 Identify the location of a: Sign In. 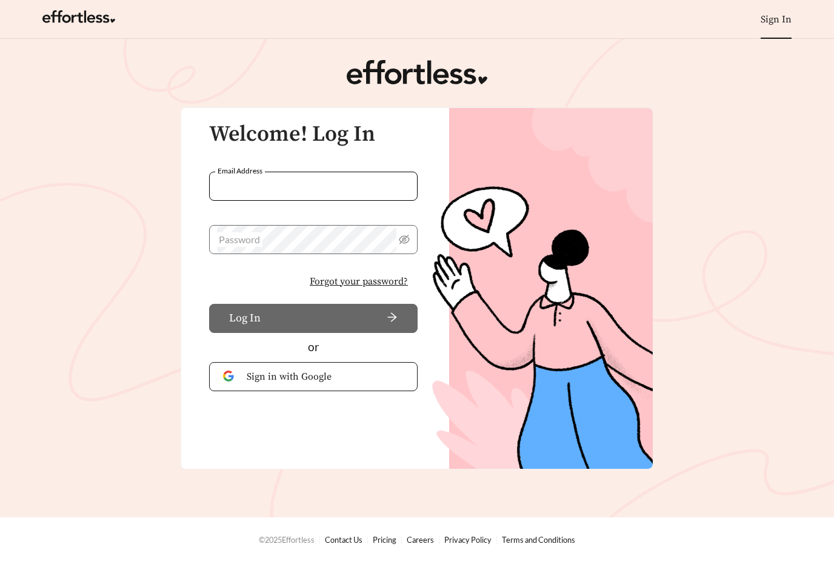
(776, 19).